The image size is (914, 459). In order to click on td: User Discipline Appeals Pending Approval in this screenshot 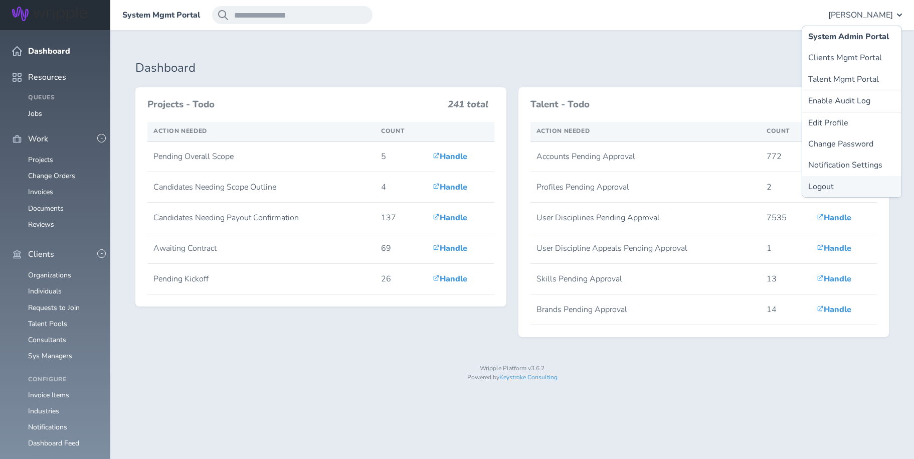, I will do `click(646, 248)`.